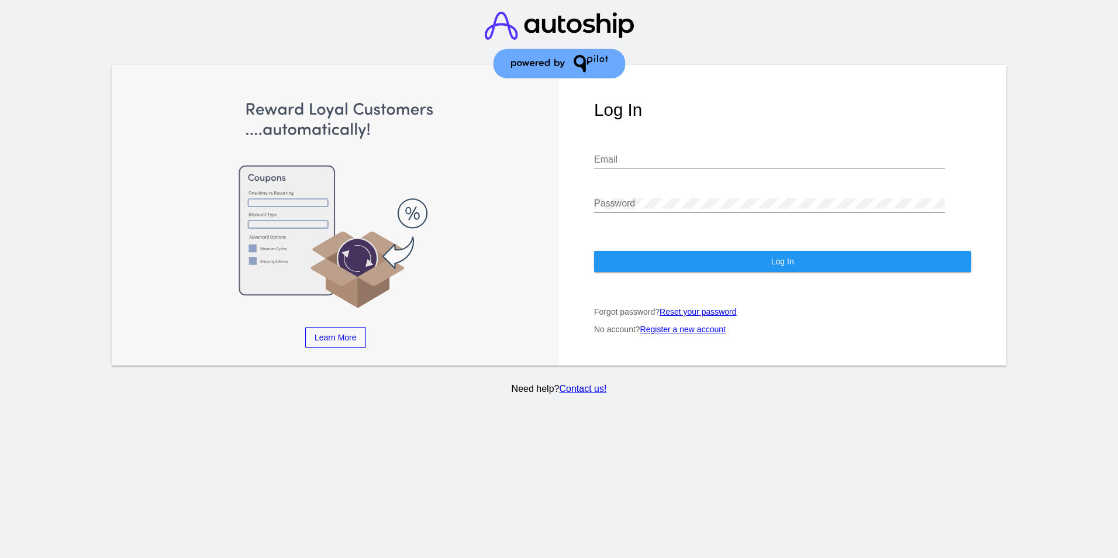  What do you see at coordinates (782, 261) in the screenshot?
I see `button: Log In` at bounding box center [782, 261].